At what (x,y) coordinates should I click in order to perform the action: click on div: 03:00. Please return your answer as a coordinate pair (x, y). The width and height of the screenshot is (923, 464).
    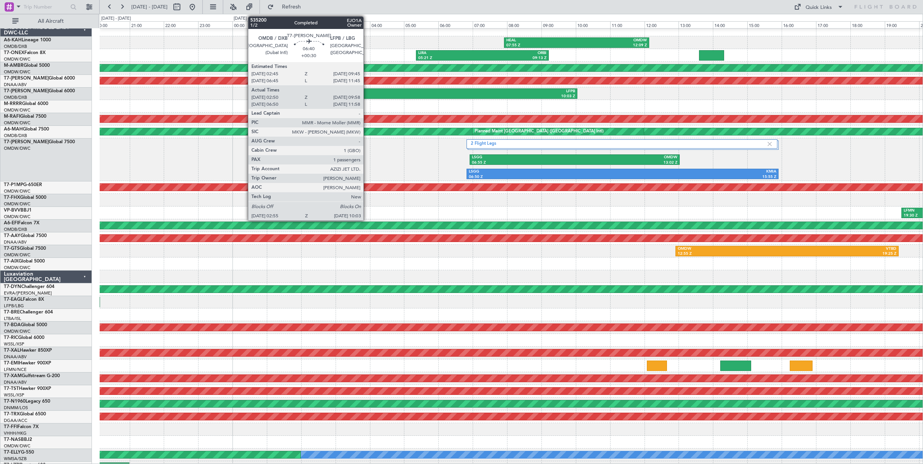
    Looking at the image, I should click on (353, 25).